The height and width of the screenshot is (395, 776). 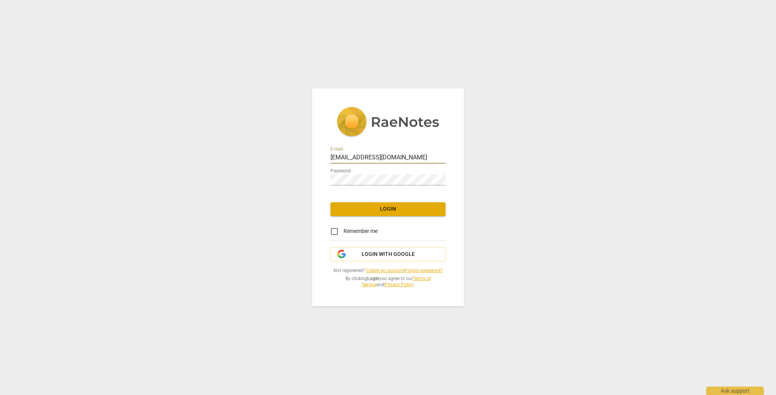 I want to click on div: Ask support, so click(x=735, y=391).